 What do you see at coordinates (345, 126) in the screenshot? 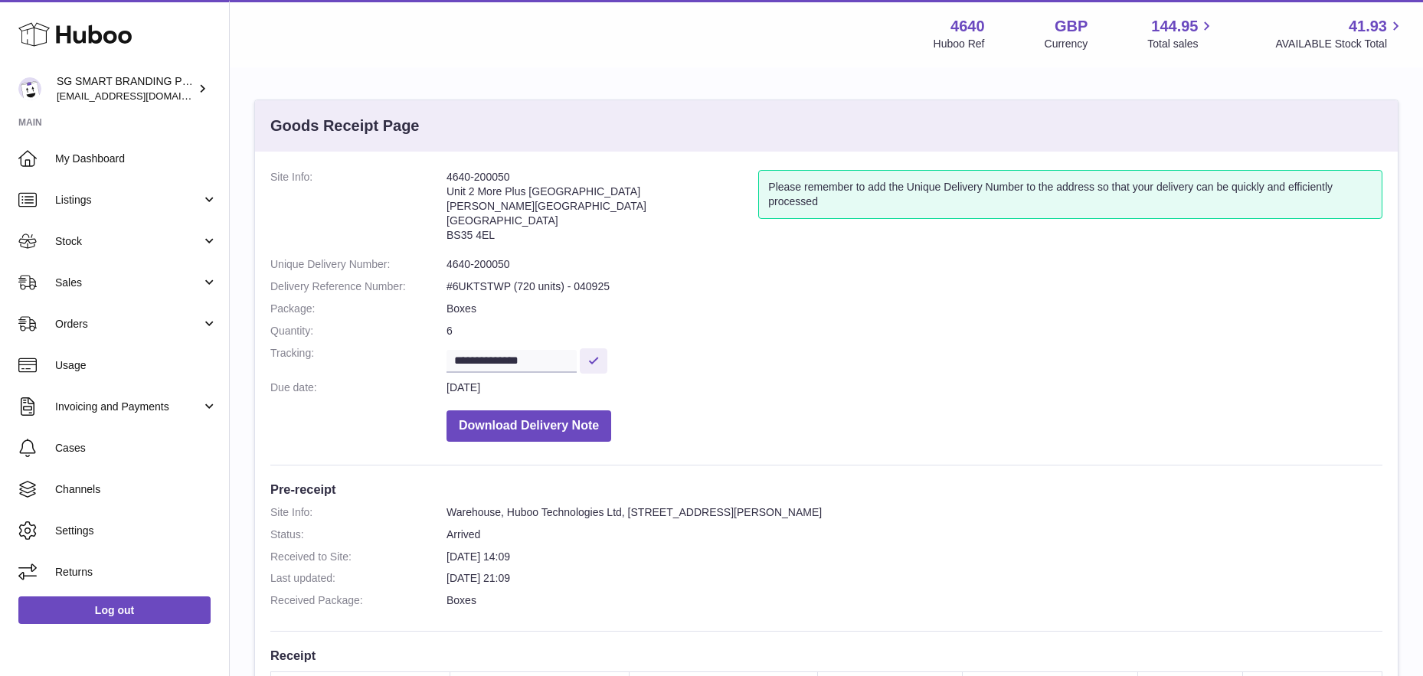
I see `h3: Goods Receipt Page` at bounding box center [345, 126].